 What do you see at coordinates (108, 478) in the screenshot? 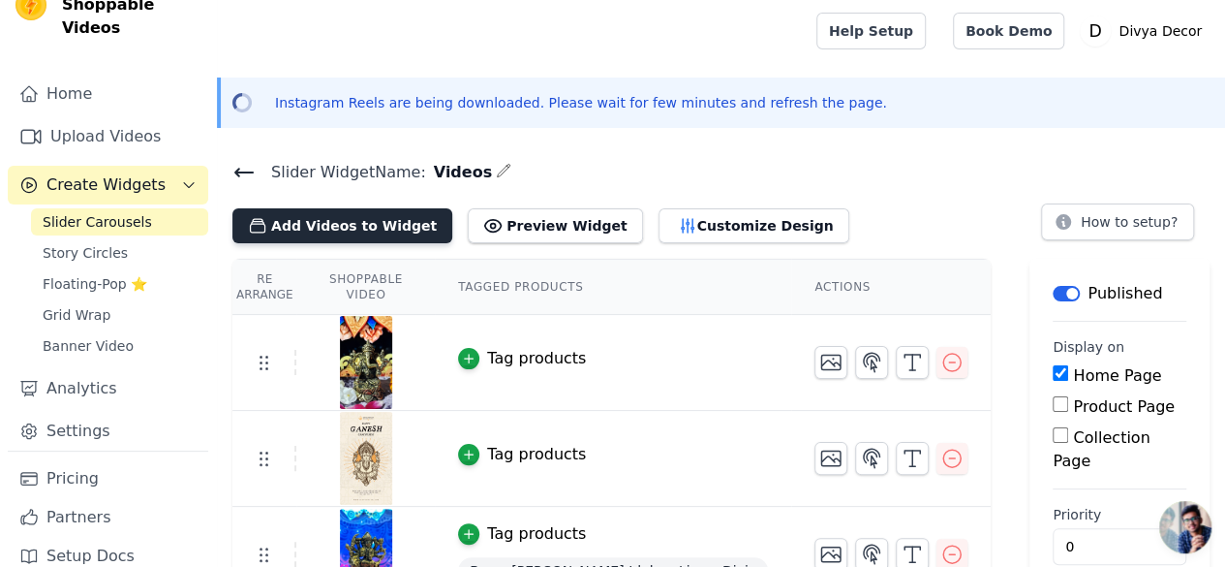
I see `a: Pricing` at bounding box center [108, 478].